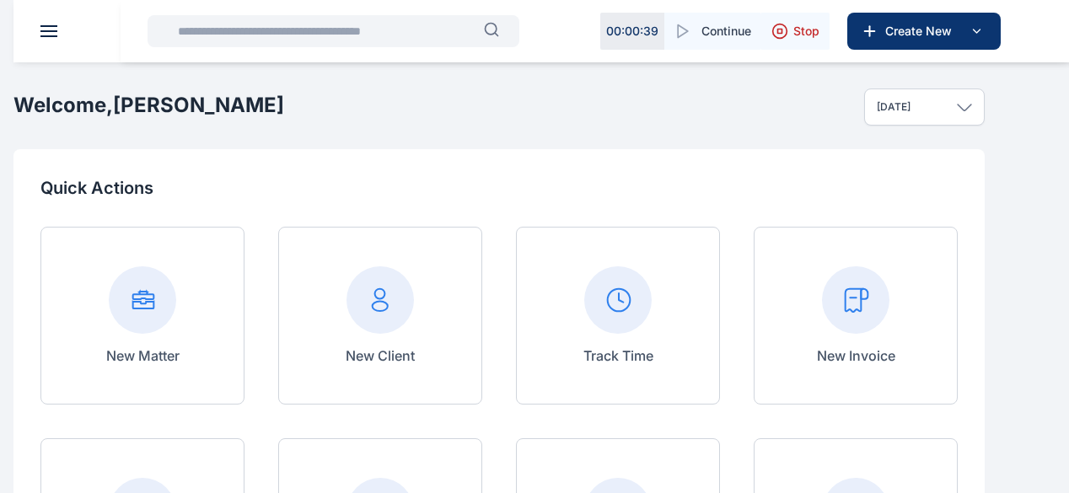 This screenshot has width=1069, height=493. I want to click on p: Quick Actions, so click(499, 188).